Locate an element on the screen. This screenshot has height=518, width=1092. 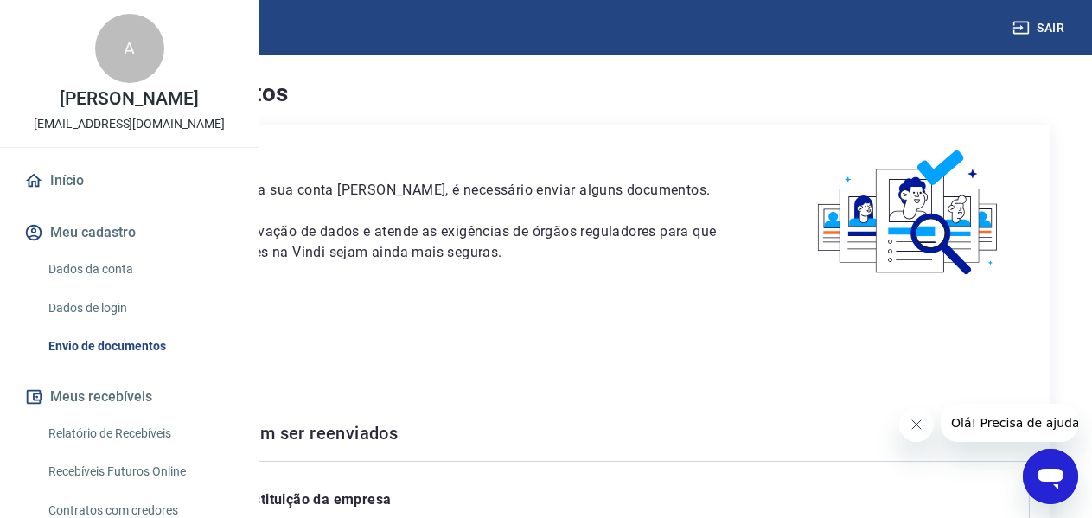
a: Envio de documentos is located at coordinates (139, 346).